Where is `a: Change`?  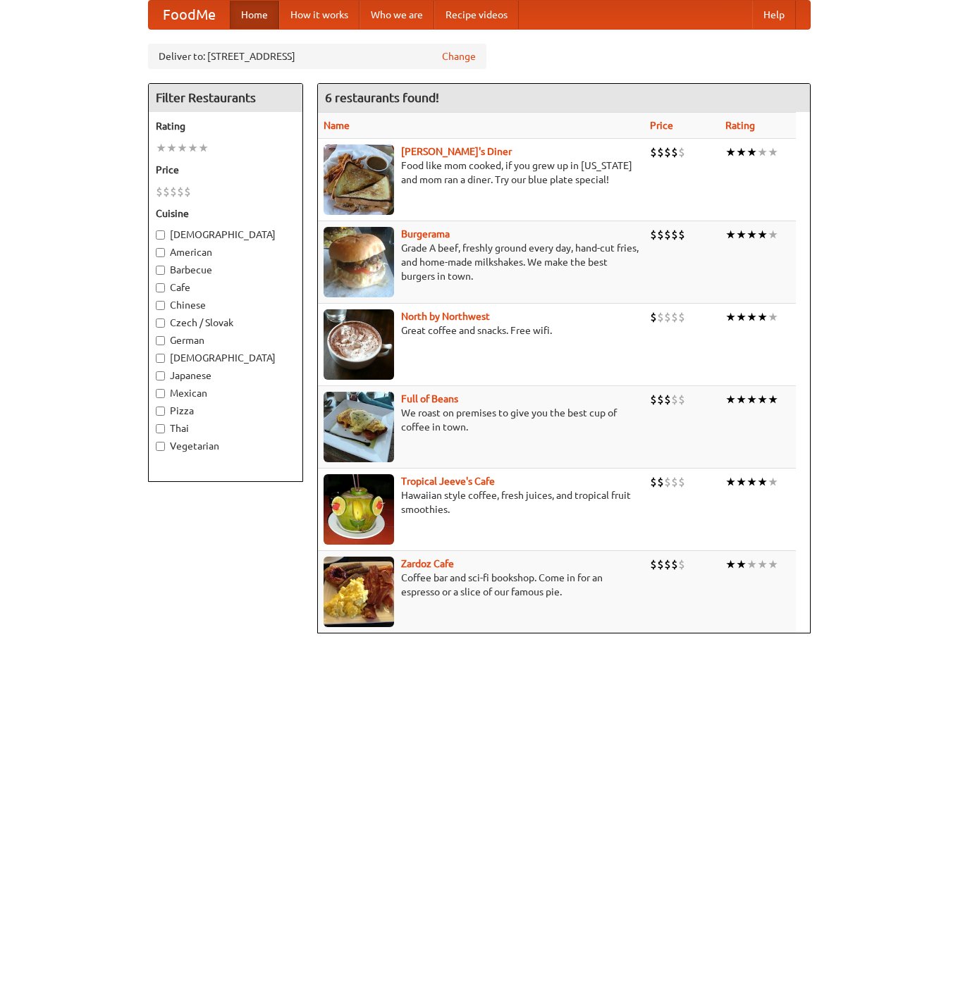 a: Change is located at coordinates (459, 56).